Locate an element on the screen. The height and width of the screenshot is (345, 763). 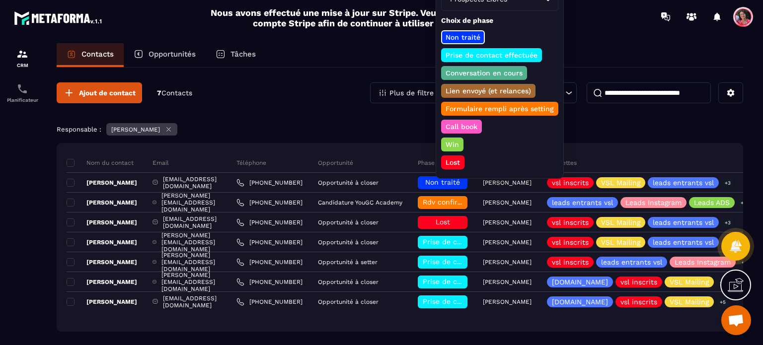
h2: Nous avons effectué une mise à jour sur Stripe. Veuillez reconnecter votre compte Stripe afin de ... is located at coordinates (373, 18).